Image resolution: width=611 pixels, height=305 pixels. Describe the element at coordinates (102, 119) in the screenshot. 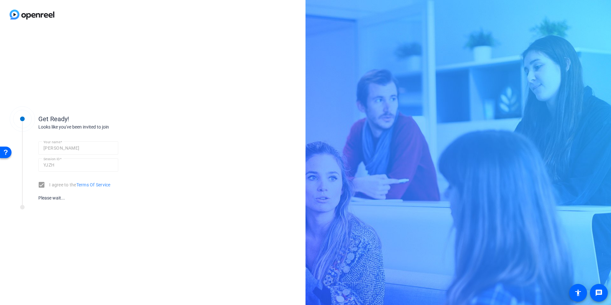

I see `div: Get Ready!` at that location.